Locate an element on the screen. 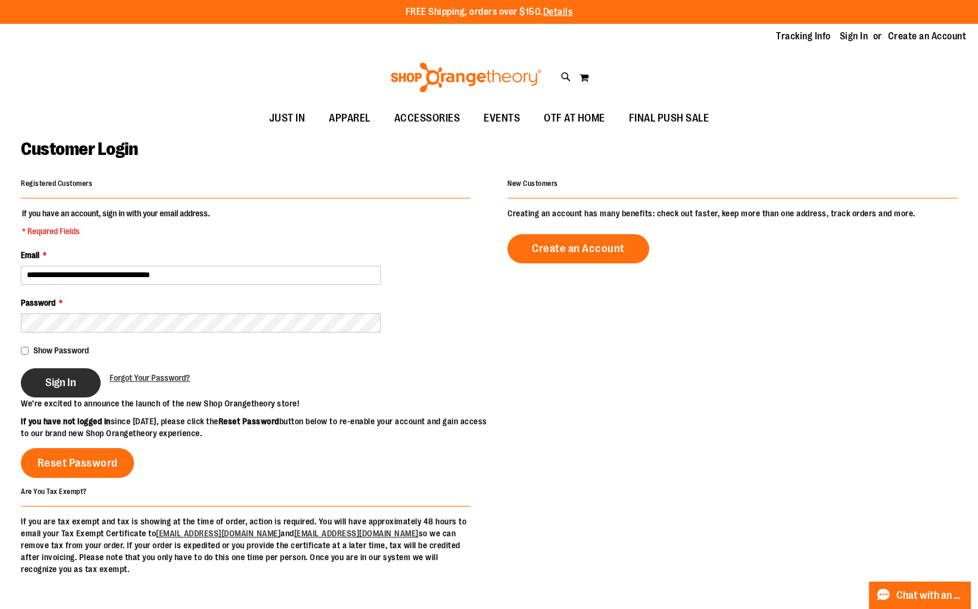 The height and width of the screenshot is (609, 978). strong: Reset Password is located at coordinates (249, 421).